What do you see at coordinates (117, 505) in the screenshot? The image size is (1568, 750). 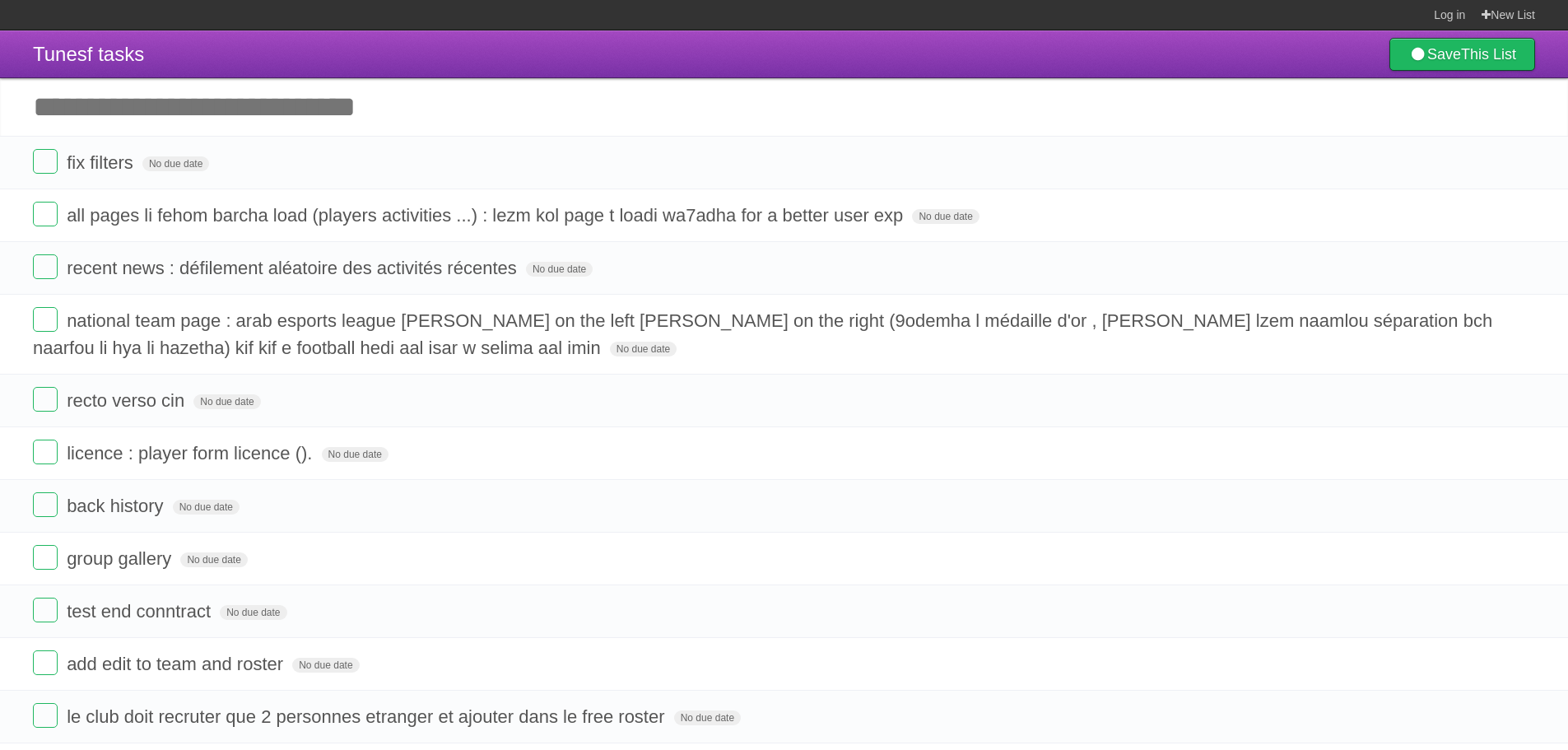 I see `span: back history` at bounding box center [117, 505].